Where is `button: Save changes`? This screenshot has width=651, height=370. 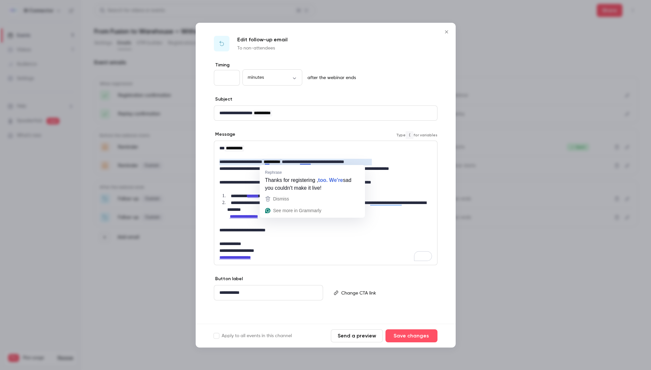 button: Save changes is located at coordinates (411, 335).